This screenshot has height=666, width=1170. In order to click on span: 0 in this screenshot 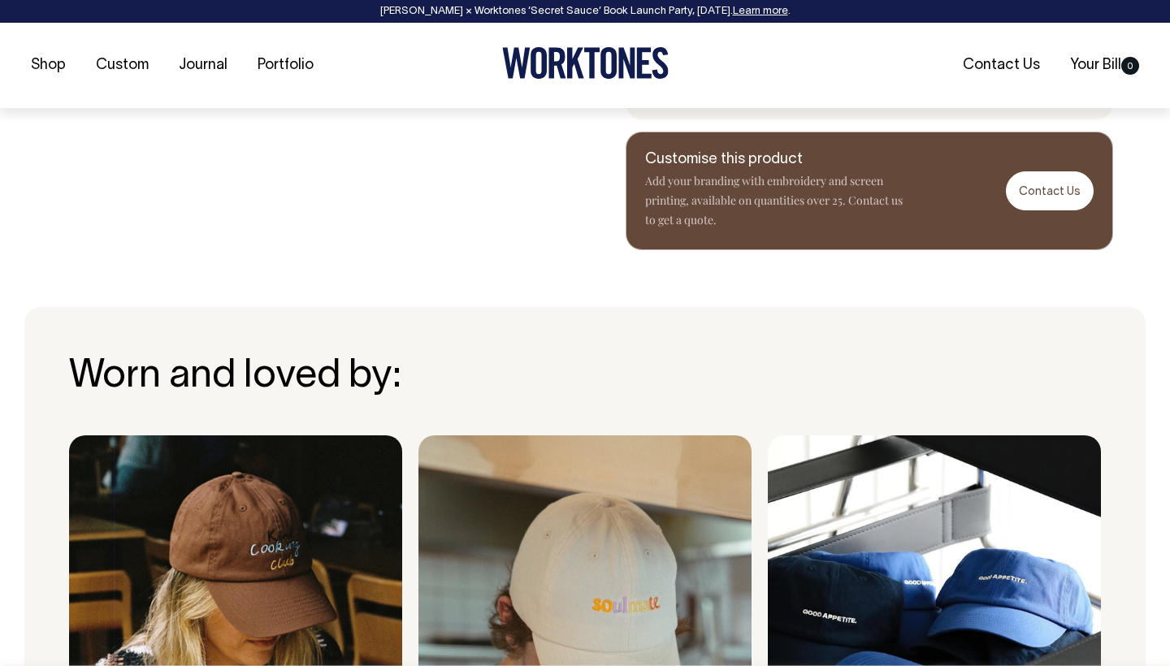, I will do `click(1130, 66)`.